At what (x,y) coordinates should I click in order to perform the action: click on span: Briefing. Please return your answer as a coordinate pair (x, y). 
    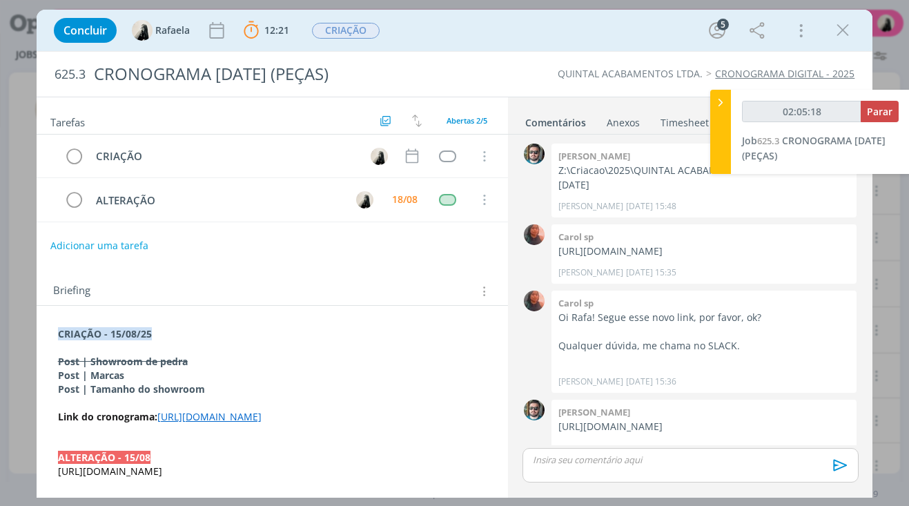
    Looking at the image, I should click on (72, 291).